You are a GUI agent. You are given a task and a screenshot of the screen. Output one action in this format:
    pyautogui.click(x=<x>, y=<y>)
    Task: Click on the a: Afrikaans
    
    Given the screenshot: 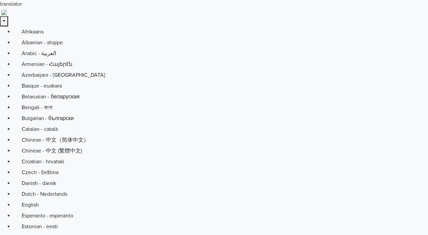 What is the action you would take?
    pyautogui.click(x=221, y=32)
    